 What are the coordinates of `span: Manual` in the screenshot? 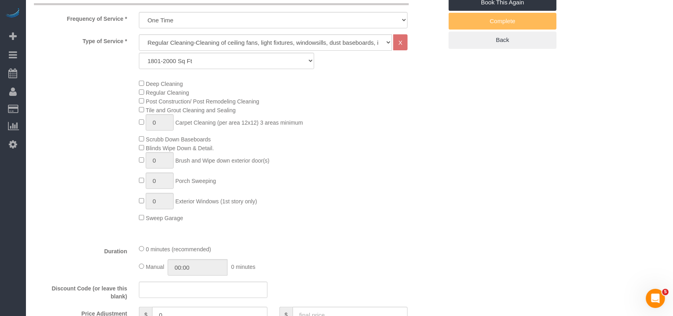 It's located at (155, 267).